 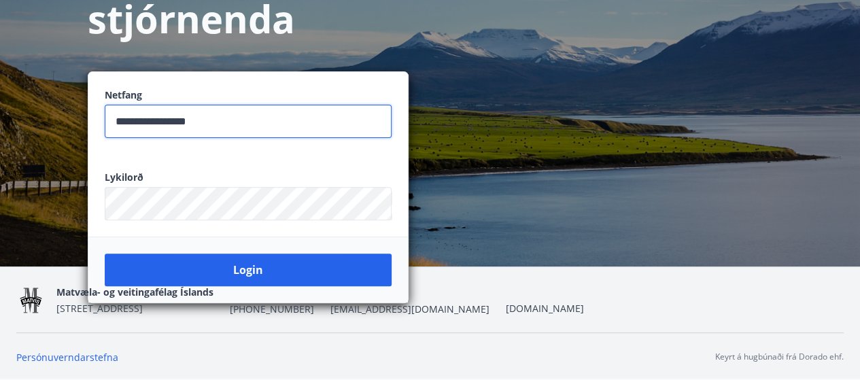 I want to click on span: Matvæla- og veitingafélag Íslands, so click(x=135, y=292).